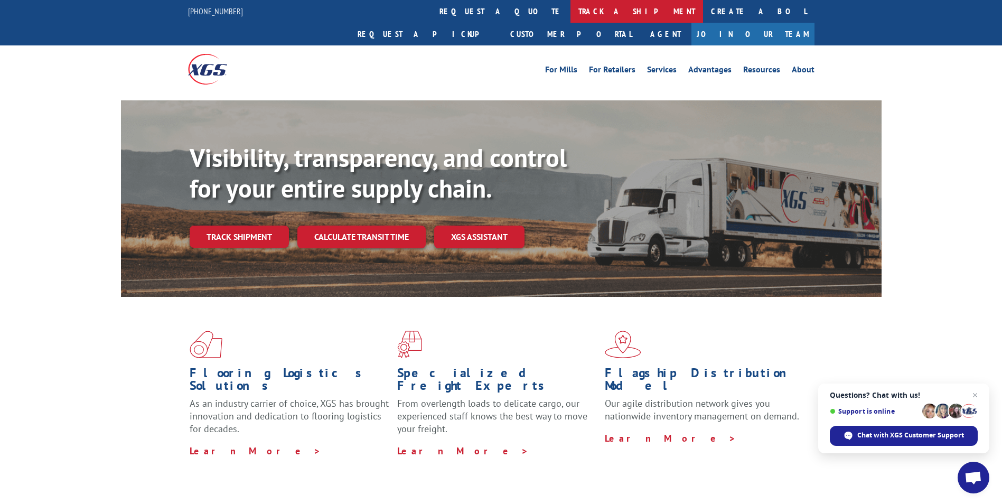 The image size is (1002, 504). Describe the element at coordinates (289, 416) in the screenshot. I see `span: As an industry carrier of choice, XGS has brought innovation and dedication to flooring logistics...` at that location.